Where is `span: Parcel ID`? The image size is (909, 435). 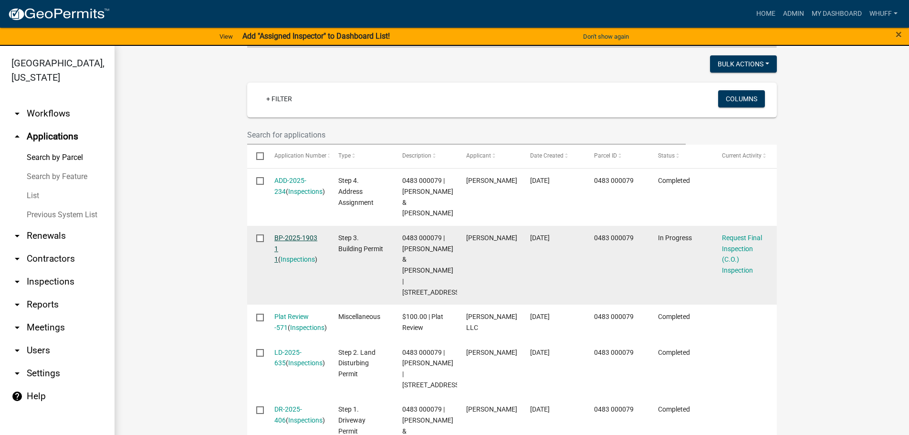
span: Parcel ID is located at coordinates (605, 155).